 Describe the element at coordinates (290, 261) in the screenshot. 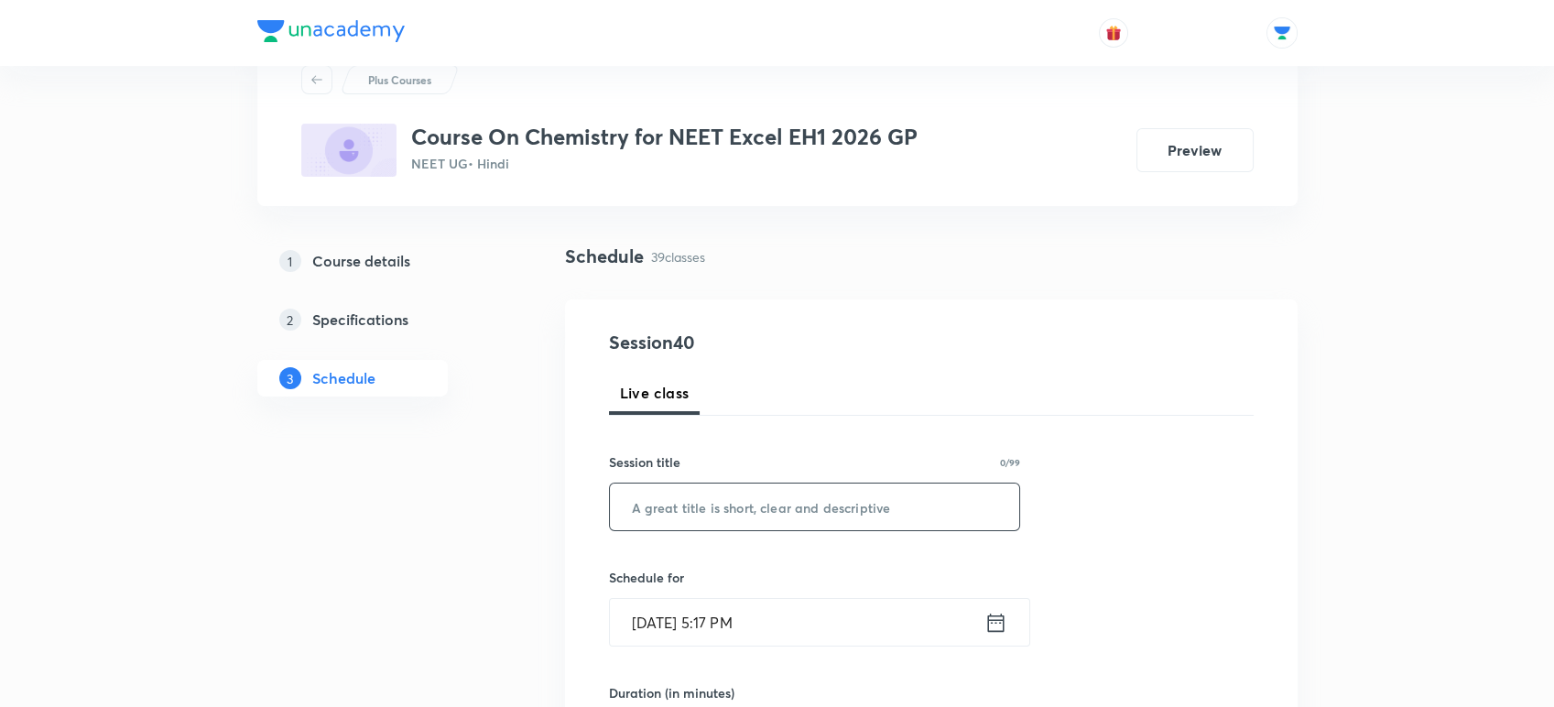

I see `p: 1` at that location.